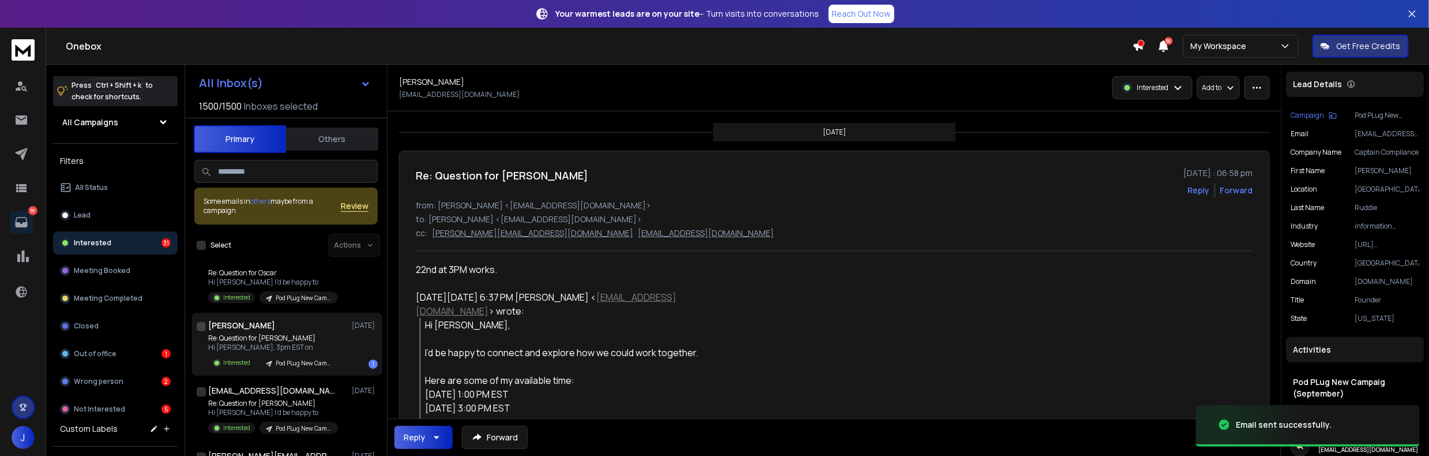  What do you see at coordinates (1355, 349) in the screenshot?
I see `div: Activities` at bounding box center [1355, 349].